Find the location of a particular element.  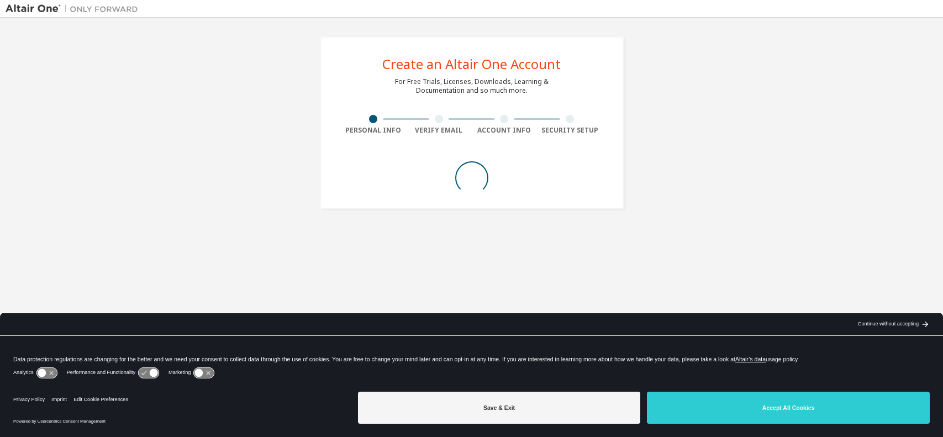

img: Altair One is located at coordinates (75, 9).